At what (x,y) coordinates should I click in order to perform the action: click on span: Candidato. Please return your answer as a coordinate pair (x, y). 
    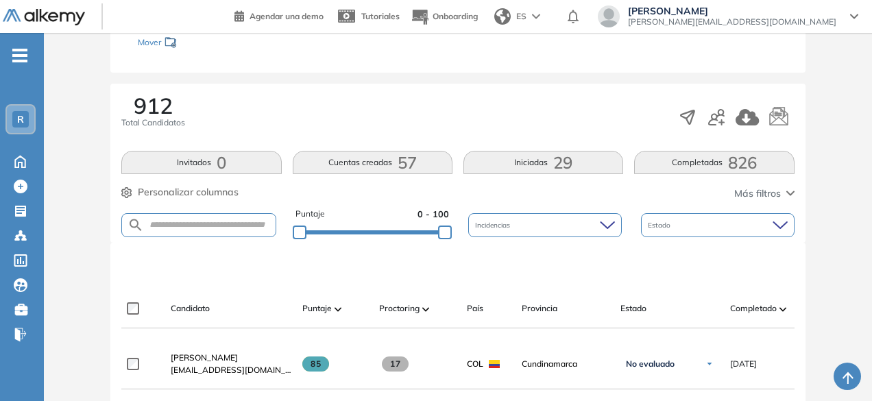
    Looking at the image, I should click on (190, 308).